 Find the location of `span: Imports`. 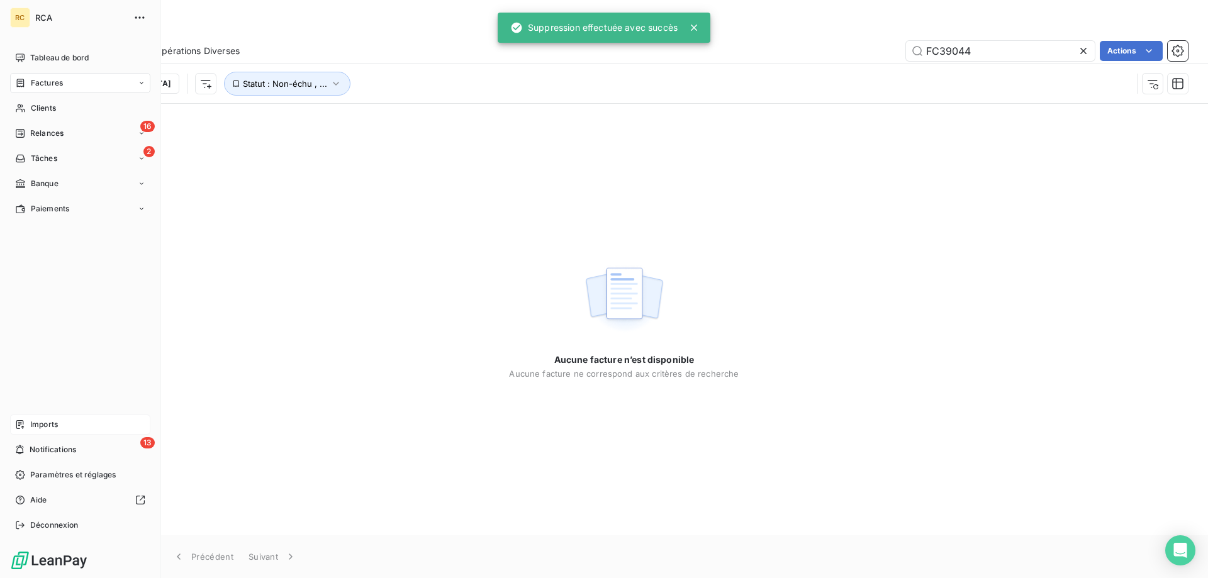

span: Imports is located at coordinates (44, 425).